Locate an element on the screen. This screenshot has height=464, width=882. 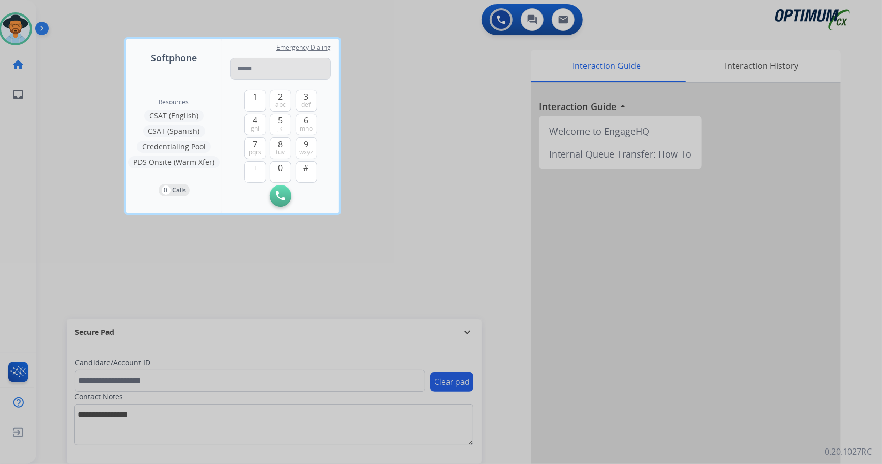
button: 1 is located at coordinates (255, 101).